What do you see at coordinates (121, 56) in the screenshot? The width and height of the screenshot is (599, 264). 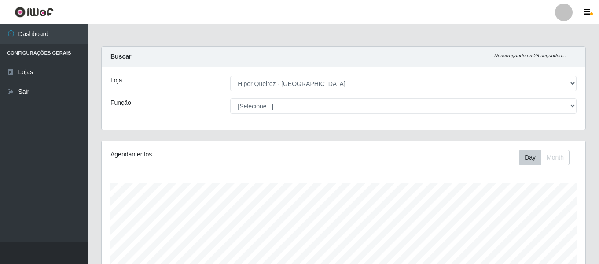 I see `strong: Buscar` at bounding box center [121, 56].